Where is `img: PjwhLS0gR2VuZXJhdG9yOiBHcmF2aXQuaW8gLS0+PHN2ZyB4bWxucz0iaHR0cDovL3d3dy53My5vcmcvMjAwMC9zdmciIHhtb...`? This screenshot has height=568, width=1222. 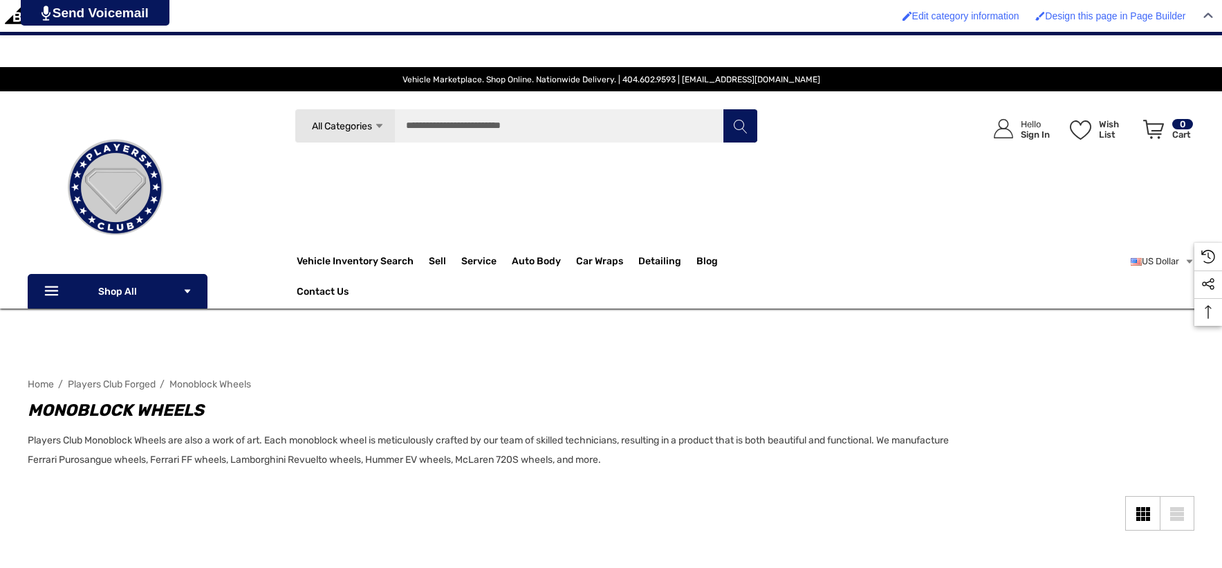
img: PjwhLS0gR2VuZXJhdG9yOiBHcmF2aXQuaW8gLS0+PHN2ZyB4bWxucz0iaHR0cDovL3d3dy53My5vcmcvMjAwMC9zdmciIHhtb... is located at coordinates (46, 13).